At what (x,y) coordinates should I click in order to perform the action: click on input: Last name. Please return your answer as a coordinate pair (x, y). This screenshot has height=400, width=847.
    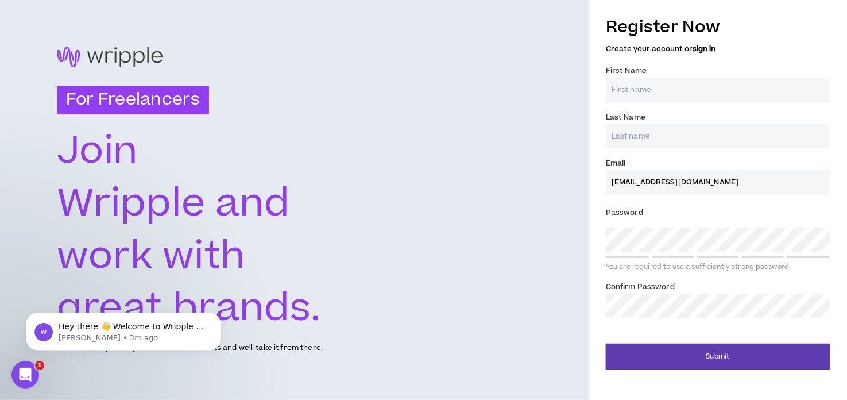
    Looking at the image, I should click on (718, 136).